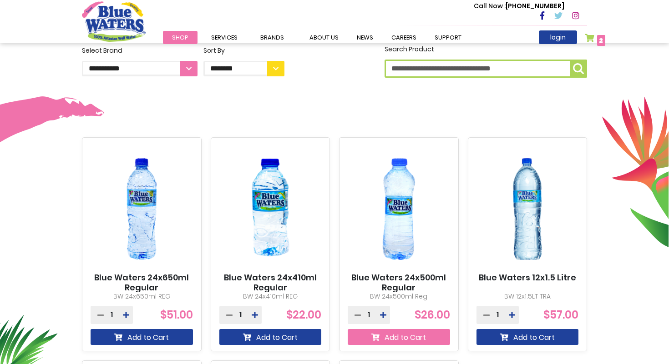 The width and height of the screenshot is (669, 364). Describe the element at coordinates (448, 37) in the screenshot. I see `a: support` at that location.